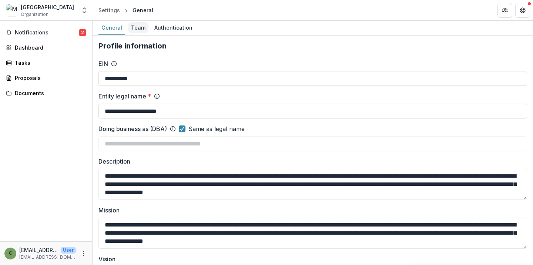 The height and width of the screenshot is (265, 533). I want to click on div: Dashboard, so click(49, 47).